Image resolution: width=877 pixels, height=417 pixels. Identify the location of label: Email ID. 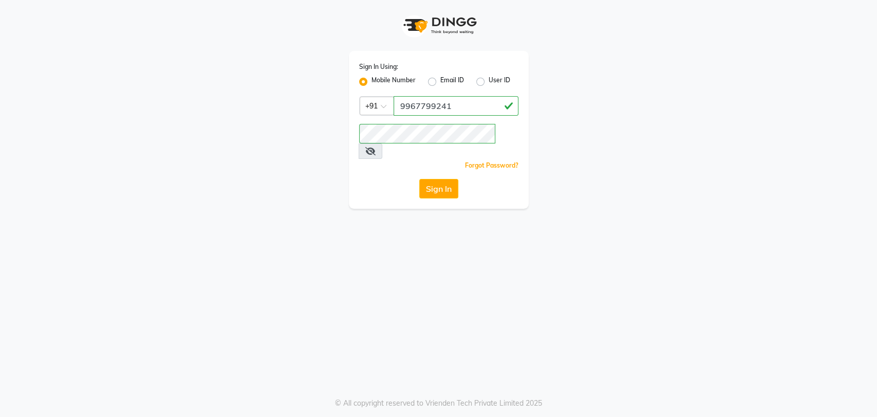
(452, 82).